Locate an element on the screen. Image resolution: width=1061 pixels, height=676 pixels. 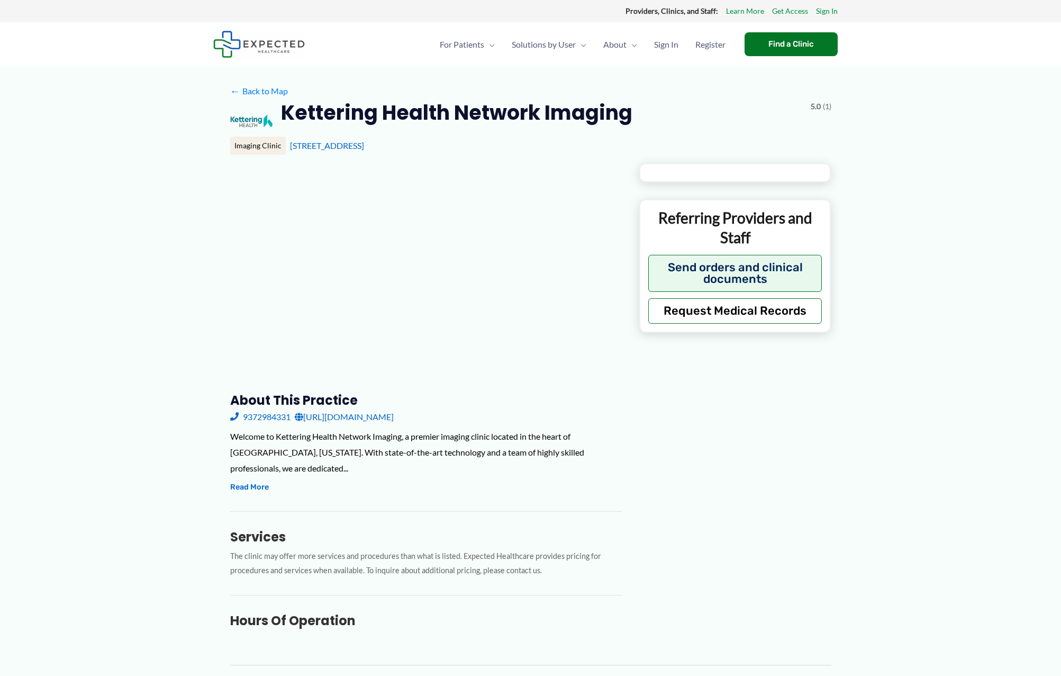
a: Get Access is located at coordinates (790, 11).